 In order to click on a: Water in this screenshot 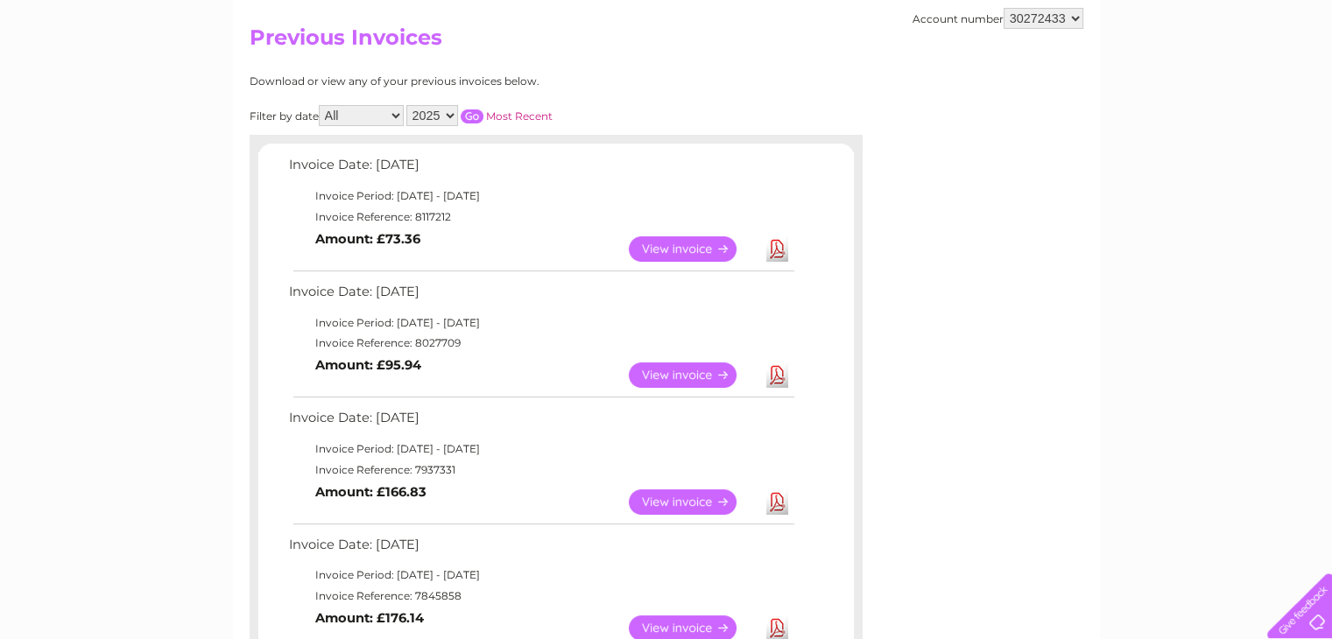, I will do `click(1040, 81)`.